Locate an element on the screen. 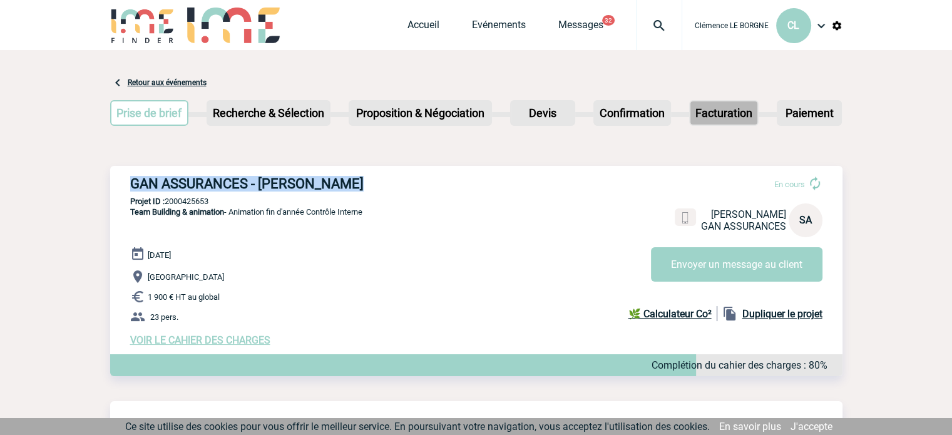  span: En cours is located at coordinates (790, 184).